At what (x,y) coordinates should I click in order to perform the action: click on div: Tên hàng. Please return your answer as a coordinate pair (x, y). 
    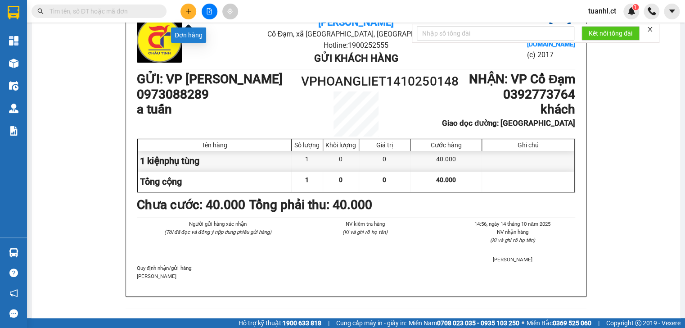
    Looking at the image, I should click on (214, 145).